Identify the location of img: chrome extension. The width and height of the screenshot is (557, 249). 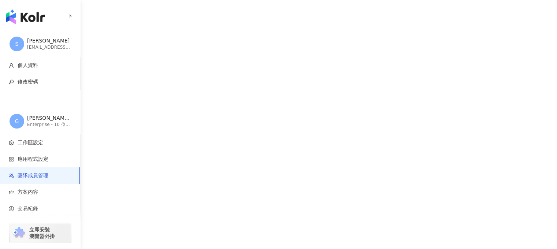
(19, 233).